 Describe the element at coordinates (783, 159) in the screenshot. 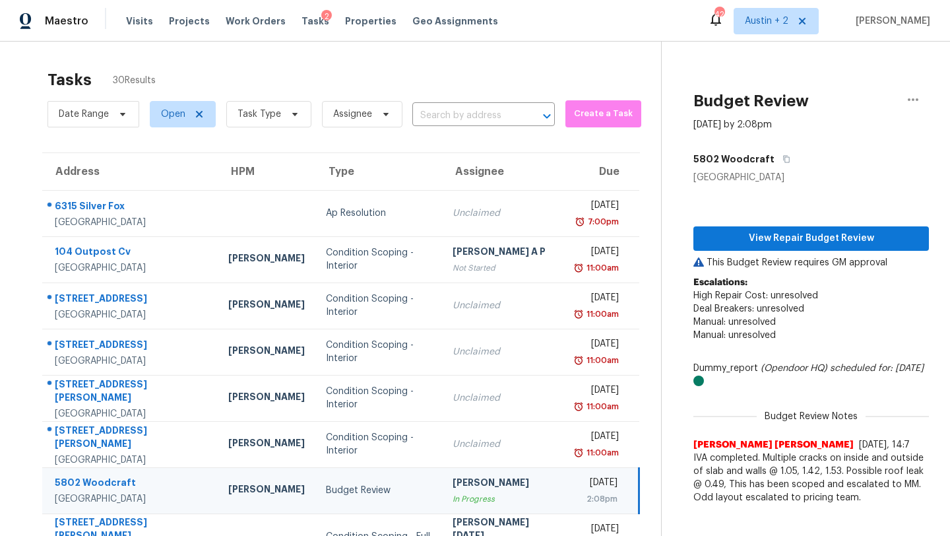

I see `button: Copy Address` at that location.